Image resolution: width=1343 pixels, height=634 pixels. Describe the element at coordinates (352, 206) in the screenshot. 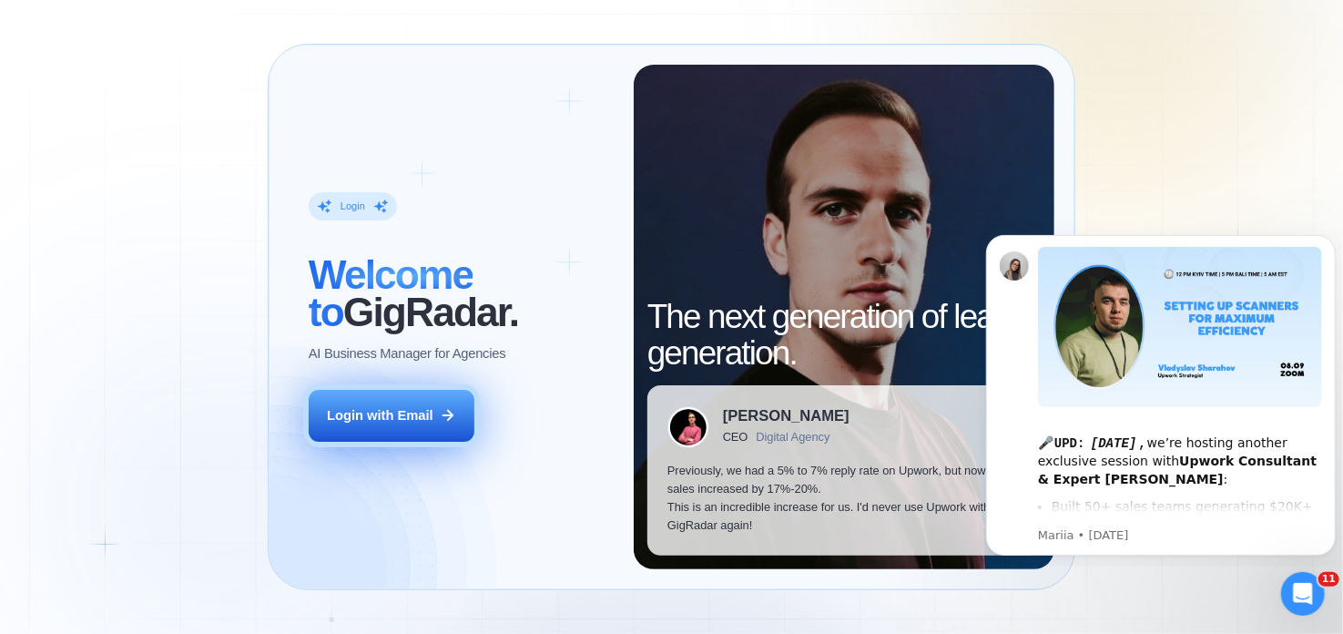

I see `div: Login` at that location.